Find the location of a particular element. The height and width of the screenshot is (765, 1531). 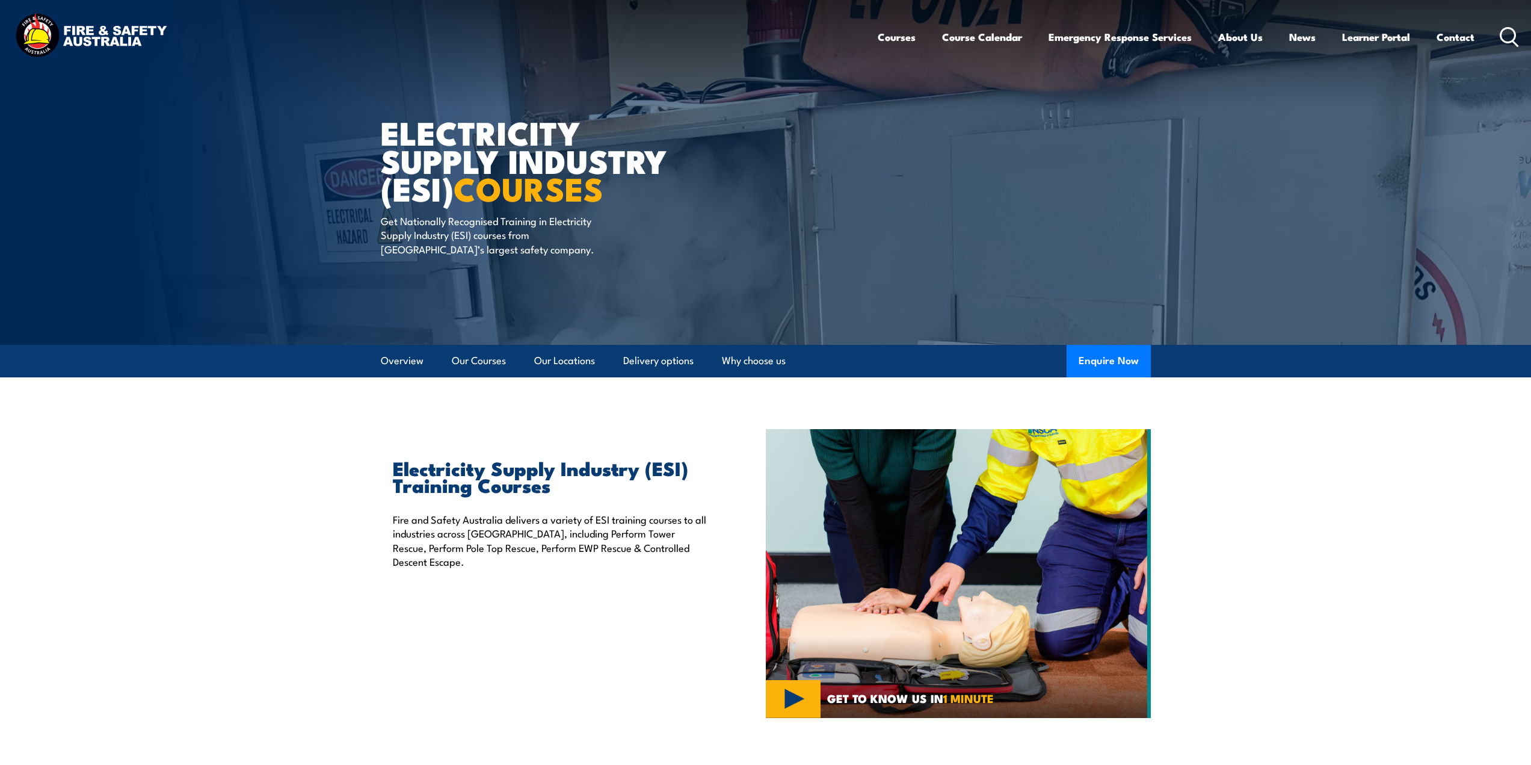

a: About Us is located at coordinates (1241, 37).